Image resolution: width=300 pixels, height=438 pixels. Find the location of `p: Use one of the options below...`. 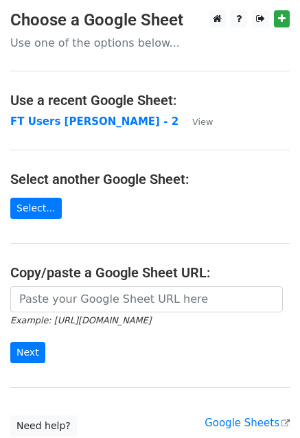

p: Use one of the options below... is located at coordinates (149, 43).